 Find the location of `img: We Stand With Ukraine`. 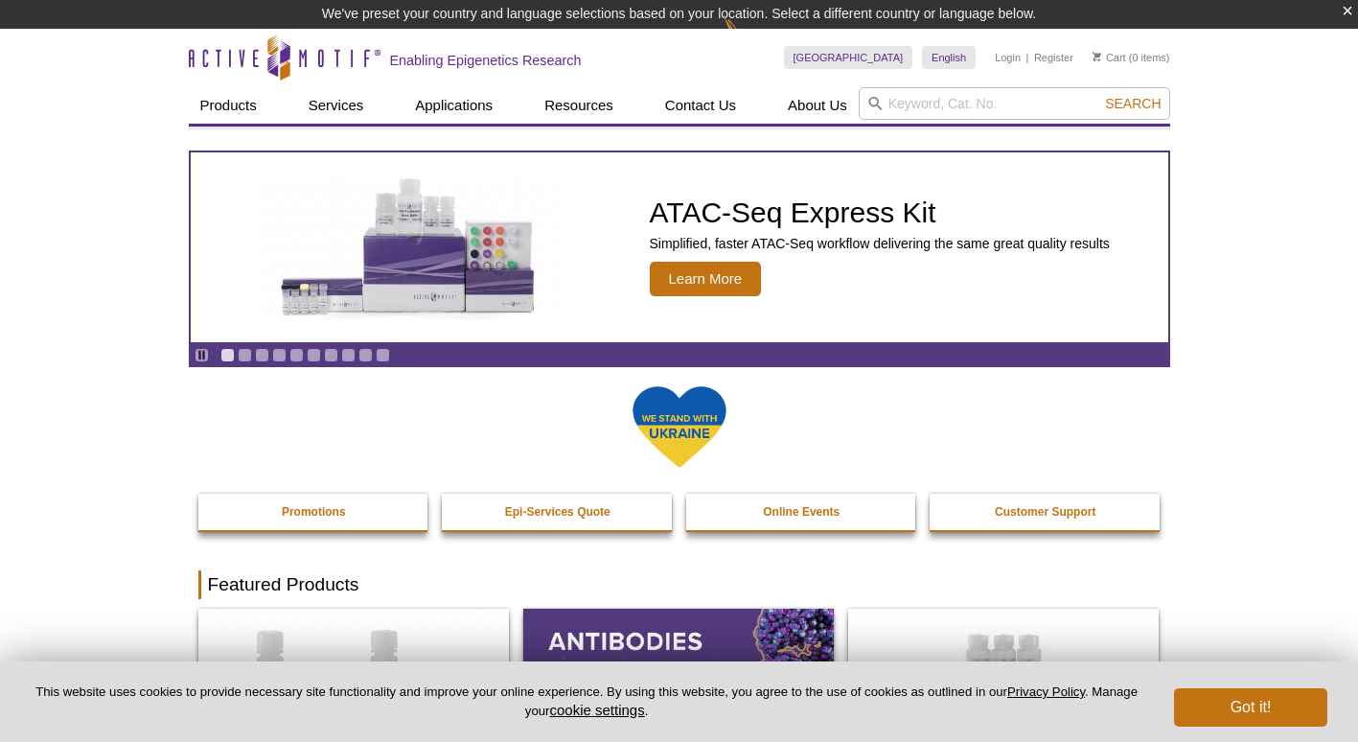

img: We Stand With Ukraine is located at coordinates (679, 426).